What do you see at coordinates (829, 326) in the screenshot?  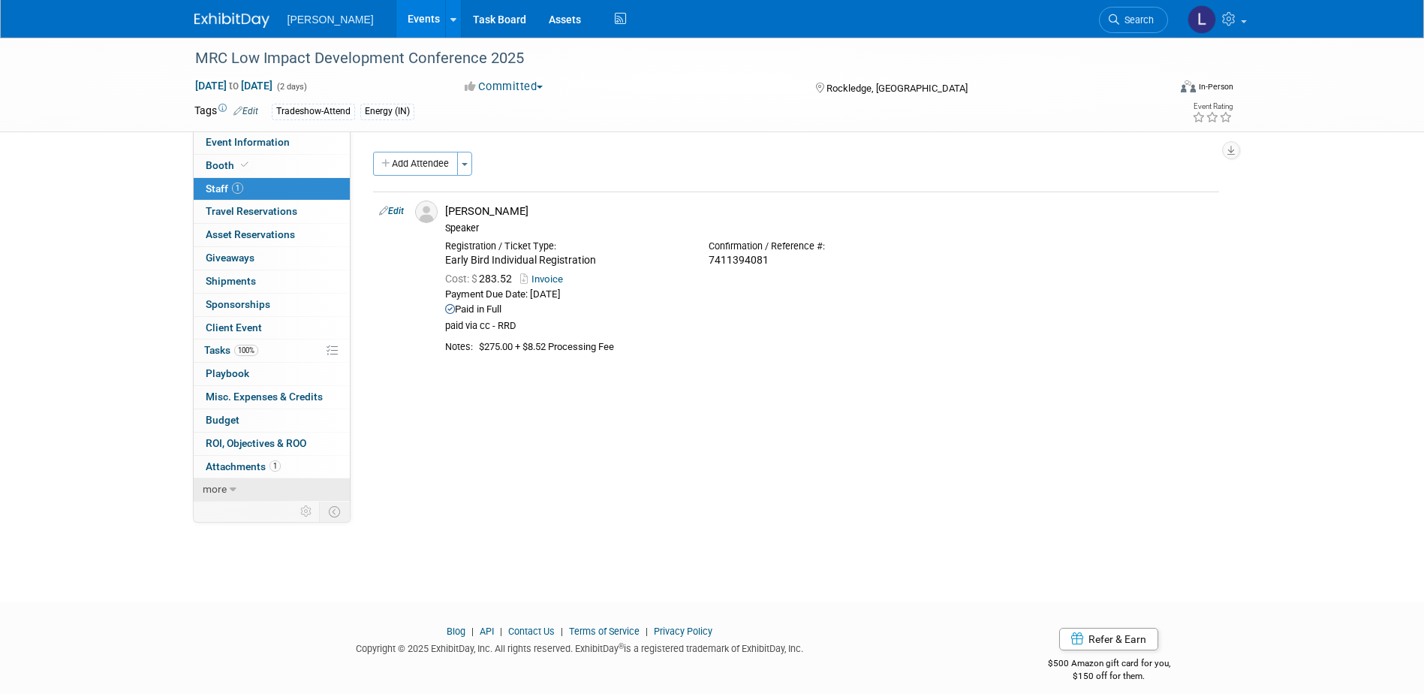 I see `div: paid via cc - RRD` at bounding box center [829, 326].